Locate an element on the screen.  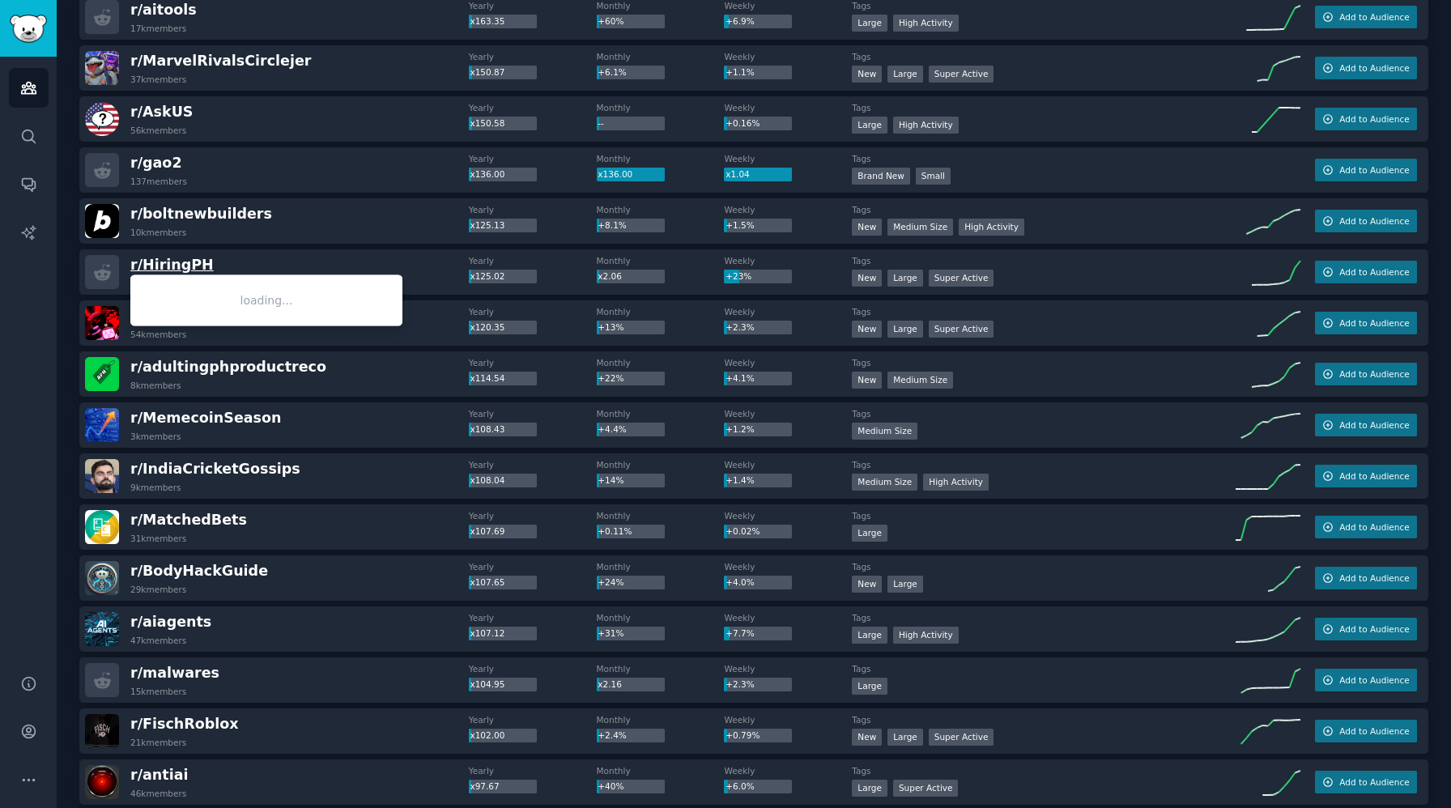
img: BodyHackGuide is located at coordinates (102, 578).